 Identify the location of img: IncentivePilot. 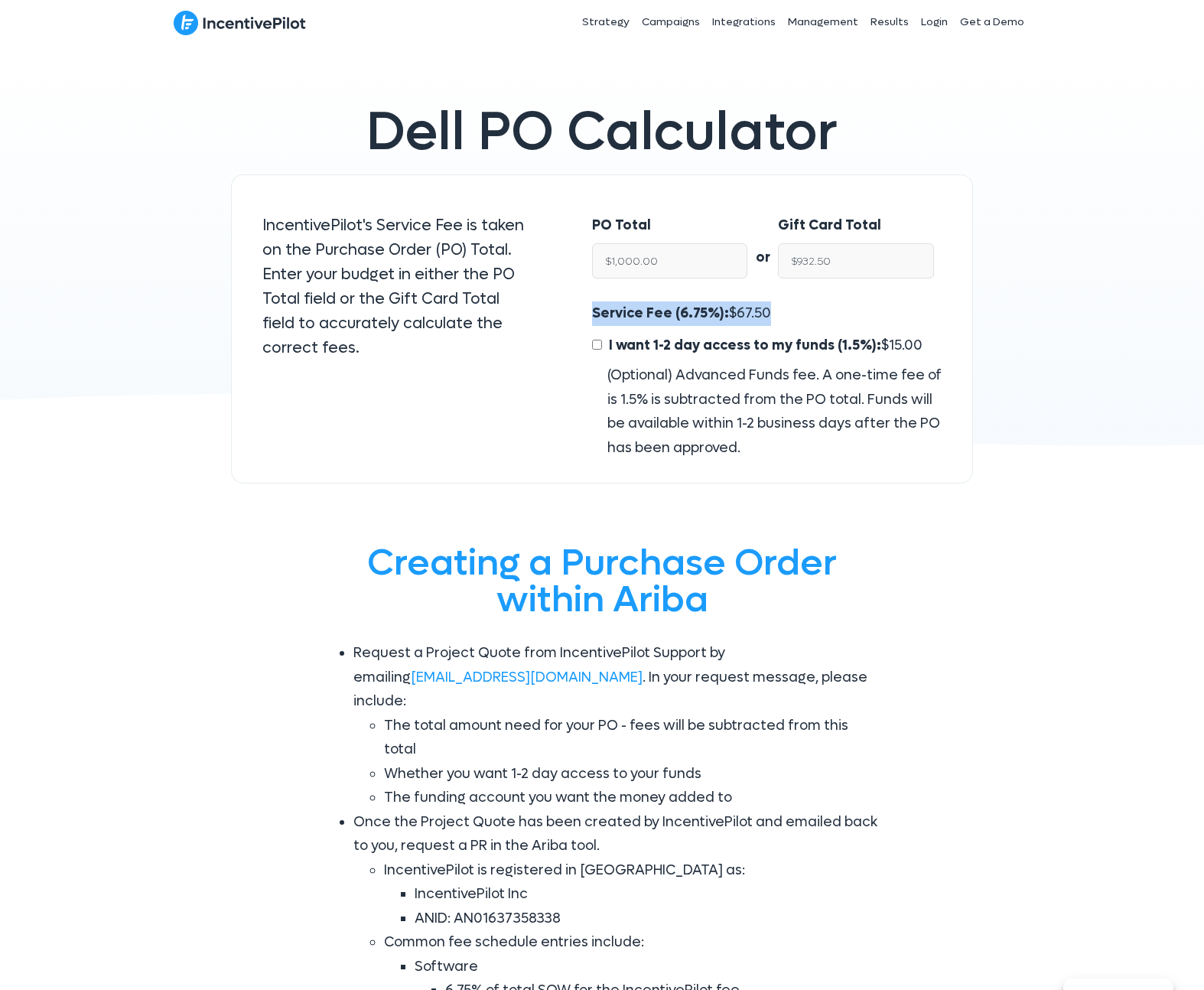
(240, 23).